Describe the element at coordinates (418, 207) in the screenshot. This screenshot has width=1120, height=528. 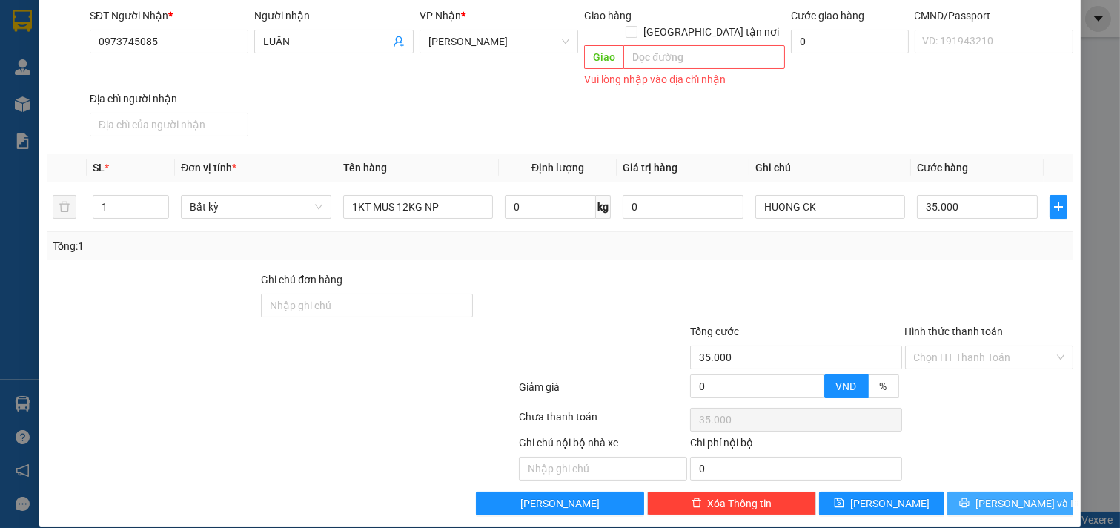
I see `input: VD: Bàn, Ghế` at that location.